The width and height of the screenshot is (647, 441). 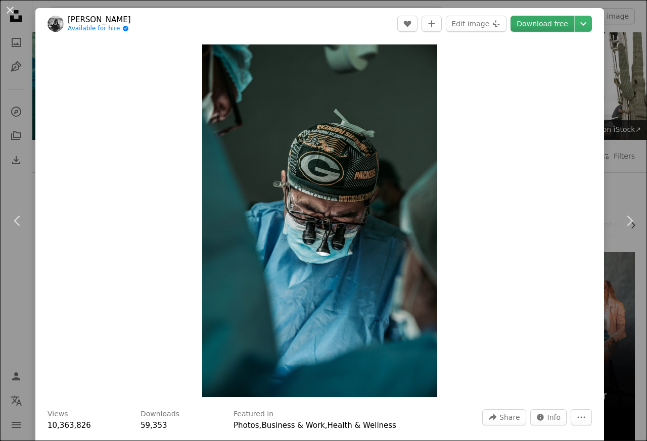 What do you see at coordinates (581, 417) in the screenshot?
I see `button: More Actions` at bounding box center [581, 417].